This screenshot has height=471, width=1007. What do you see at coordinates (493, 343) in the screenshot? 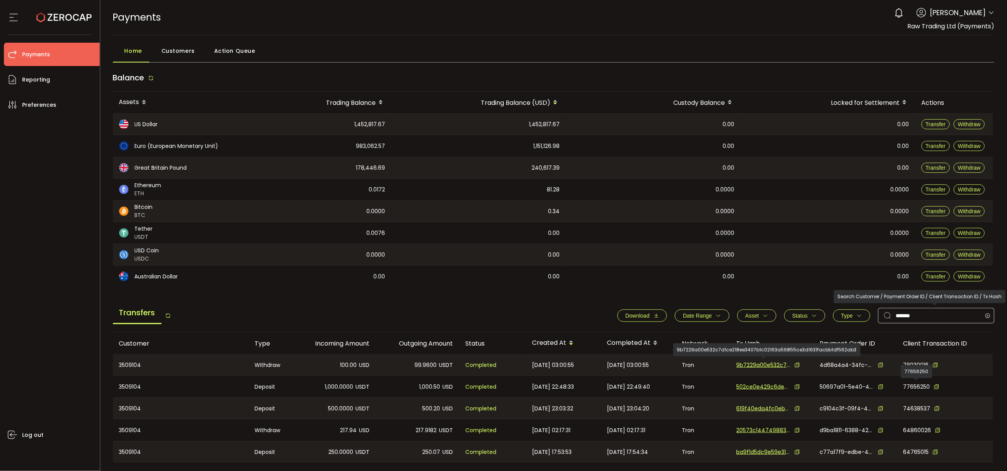
I see `div: Status` at bounding box center [493, 343].